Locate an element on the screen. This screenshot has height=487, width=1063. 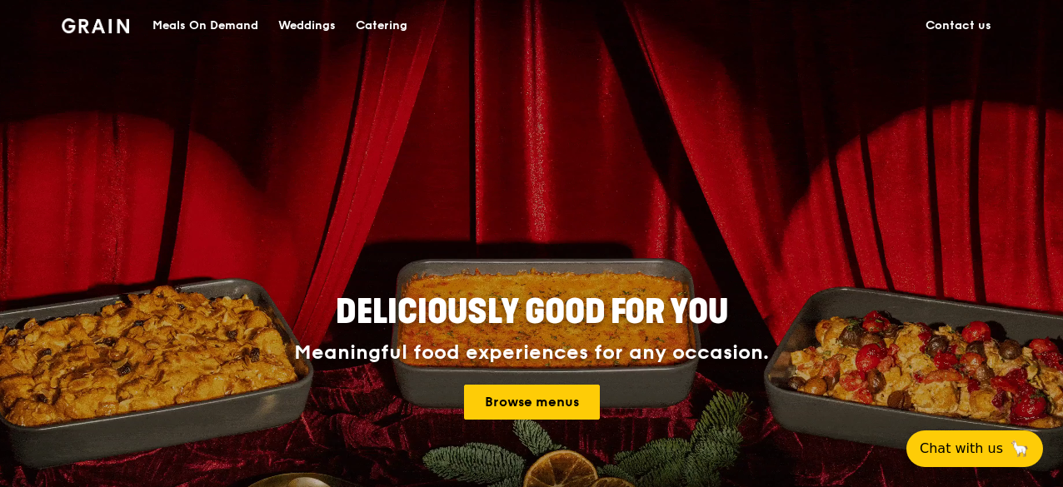
div: Meaningful food experiences for any occasion. is located at coordinates (531, 353).